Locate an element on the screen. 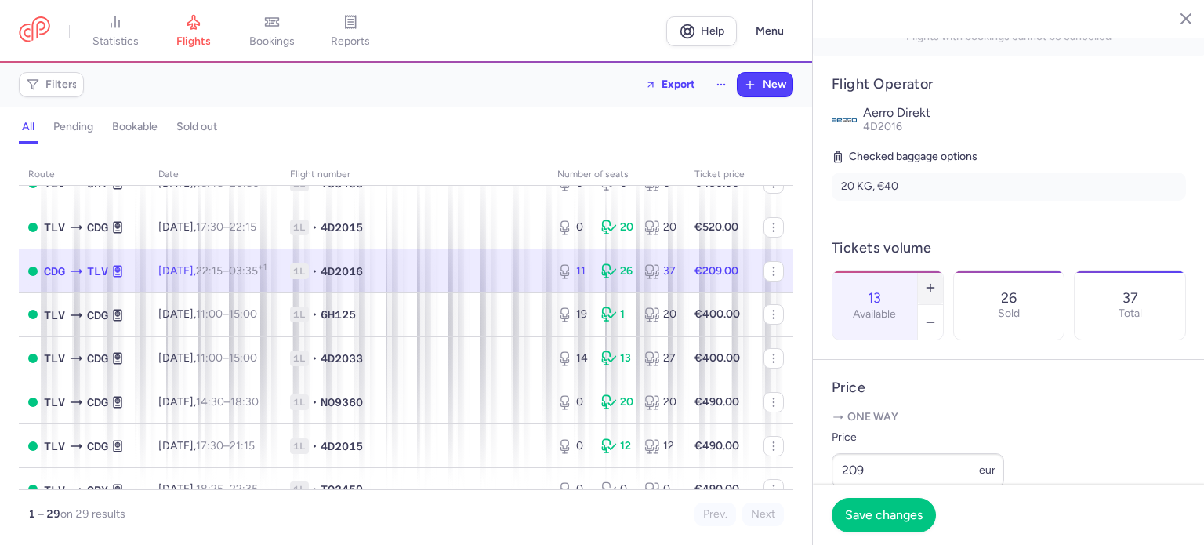  span: 4D2033 is located at coordinates (342, 358).